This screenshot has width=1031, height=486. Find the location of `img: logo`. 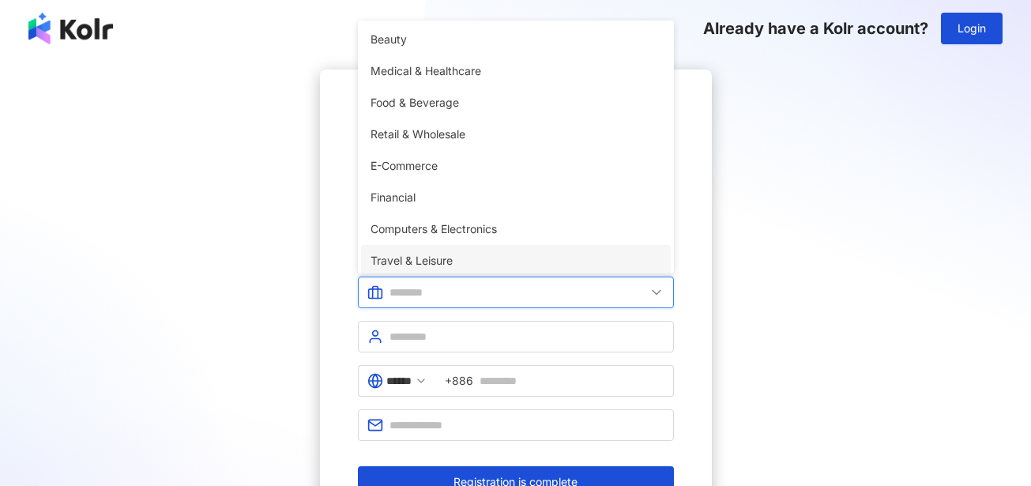

img: logo is located at coordinates (70, 28).